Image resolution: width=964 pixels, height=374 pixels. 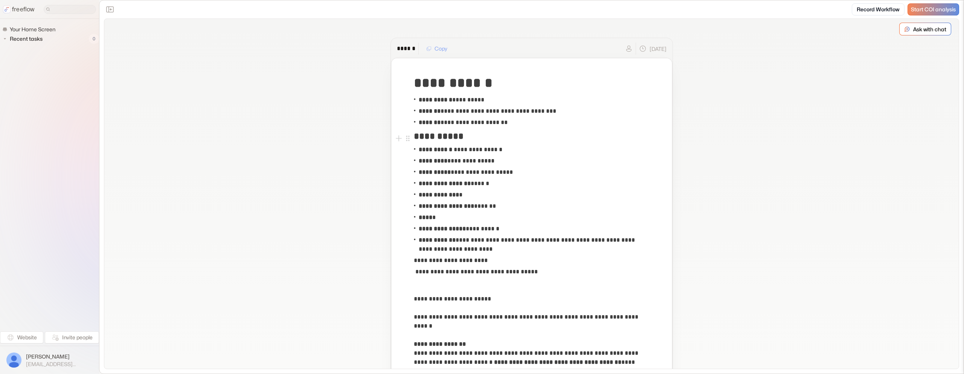 I want to click on button: Open block menu, so click(x=408, y=138).